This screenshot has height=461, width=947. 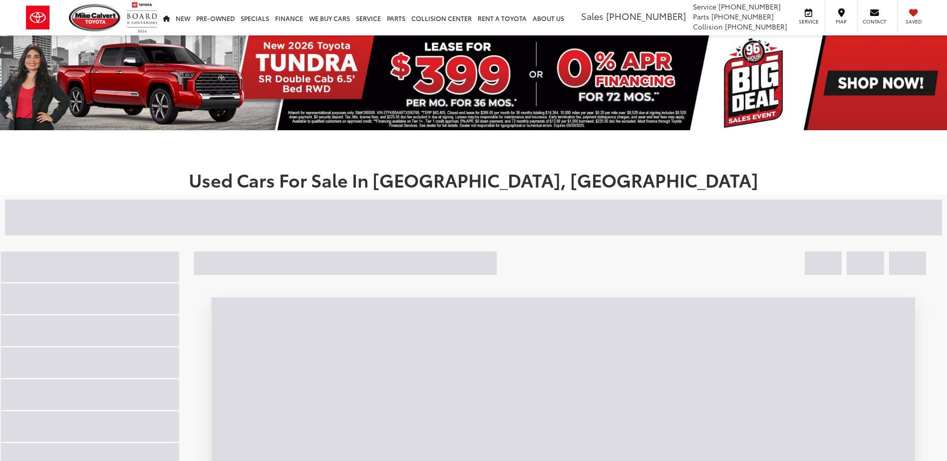 What do you see at coordinates (95, 17) in the screenshot?
I see `img: Mike Calvert Toyota` at bounding box center [95, 17].